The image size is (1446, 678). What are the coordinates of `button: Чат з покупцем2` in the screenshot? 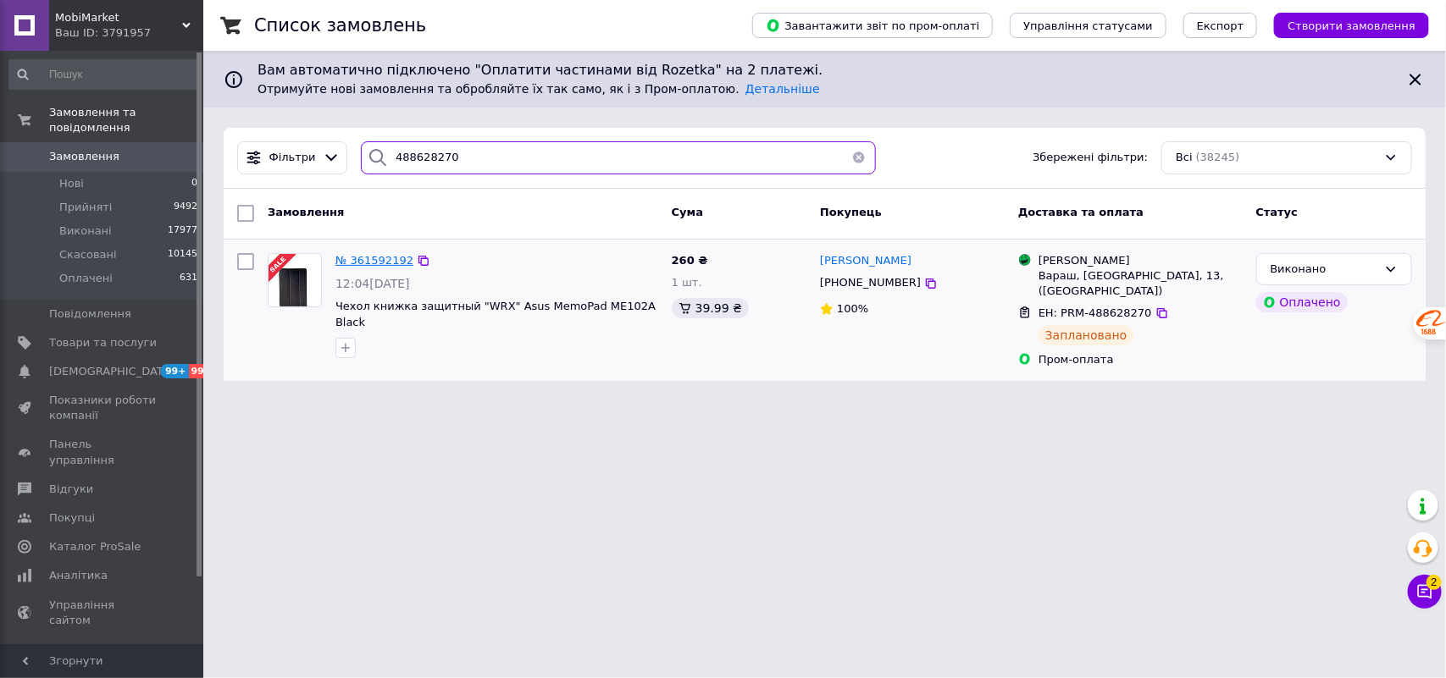 It's located at (1424, 592).